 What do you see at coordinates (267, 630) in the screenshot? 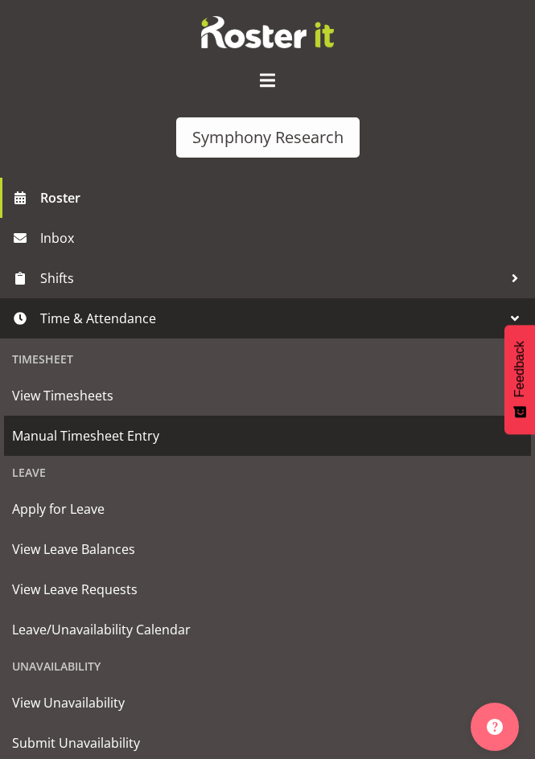
I see `span: Leave/Unavailability Calendar` at bounding box center [267, 630].